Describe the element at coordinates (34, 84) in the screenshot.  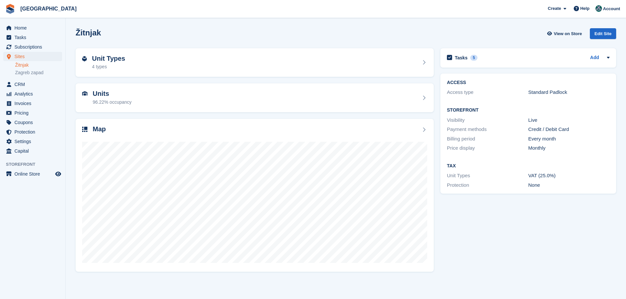
I see `span: CRM` at that location.